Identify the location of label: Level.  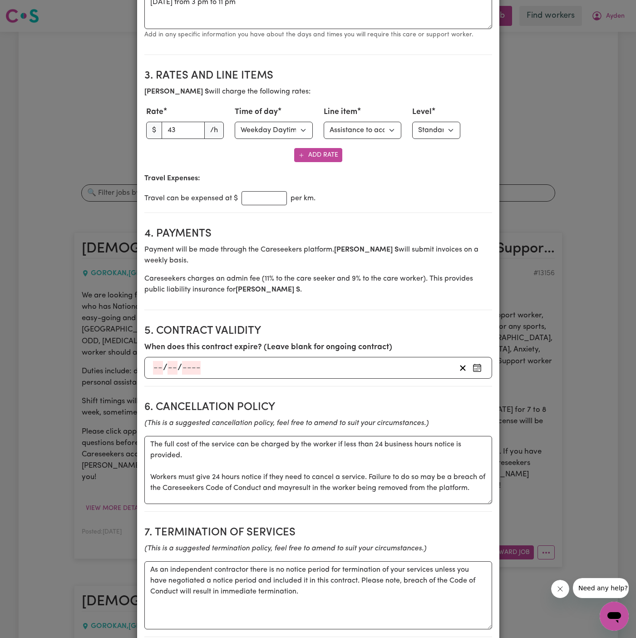
(422, 112).